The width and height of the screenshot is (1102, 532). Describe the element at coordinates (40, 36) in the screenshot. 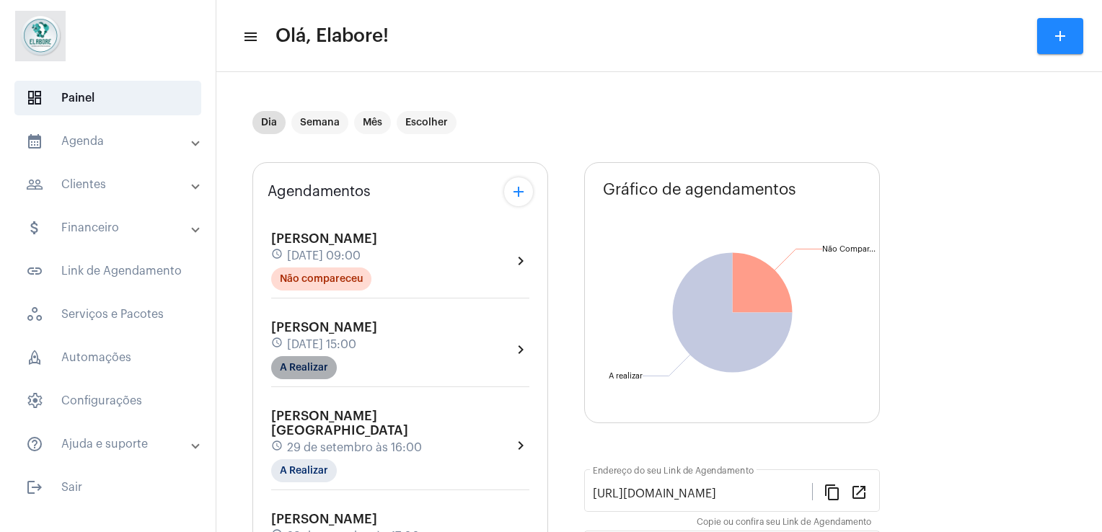

I see `img: 4c6856f8-84c7-1050-da6c-cc5081a5dbaf.jpg` at that location.